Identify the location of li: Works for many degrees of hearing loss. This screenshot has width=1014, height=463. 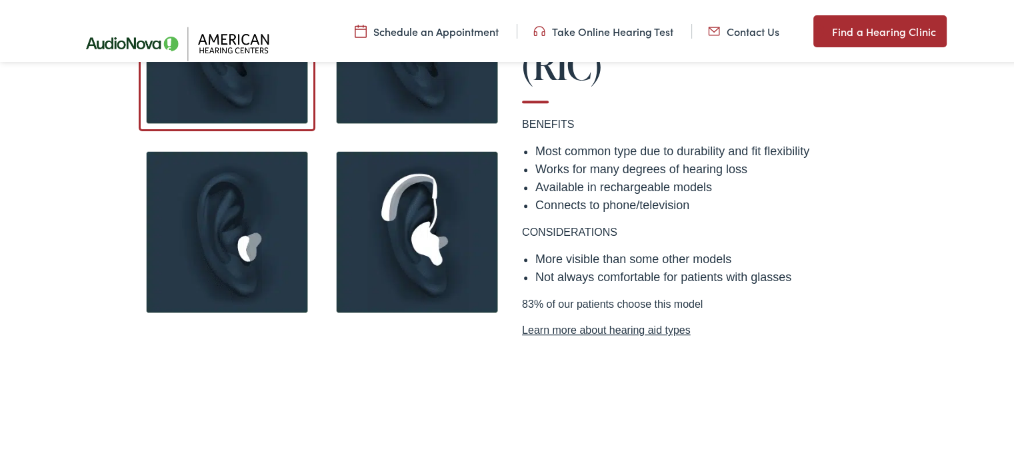
(708, 167).